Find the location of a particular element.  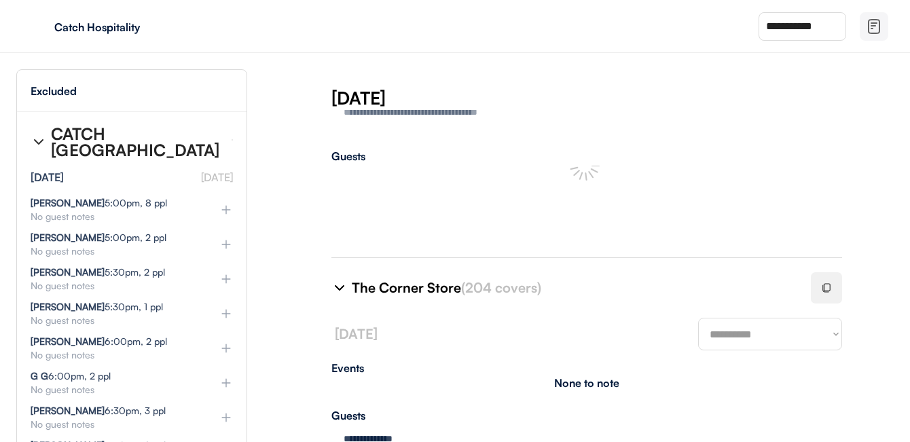

div: Excluded is located at coordinates (54, 91).